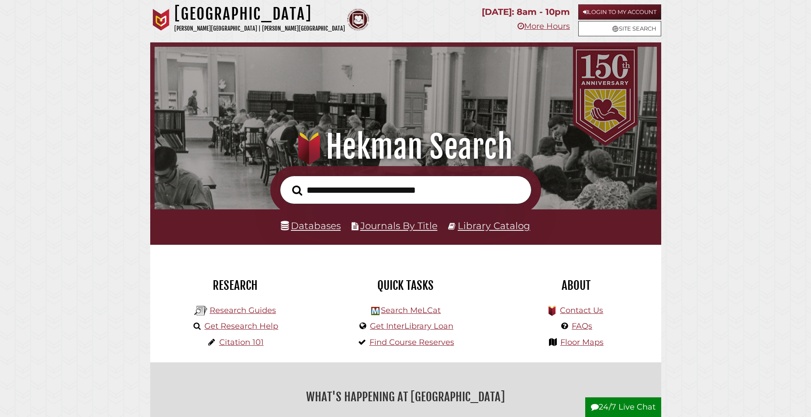 The height and width of the screenshot is (417, 811). What do you see at coordinates (311, 225) in the screenshot?
I see `a: Databases` at bounding box center [311, 225].